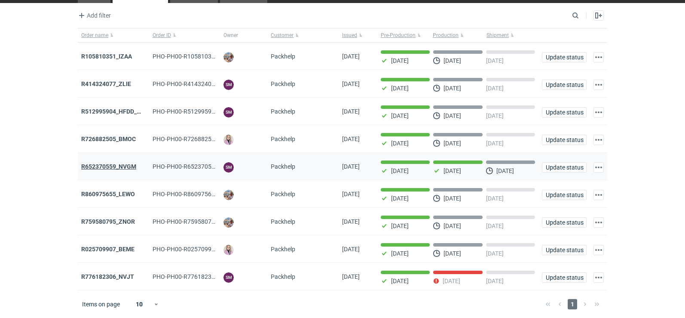  What do you see at coordinates (458, 35) in the screenshot?
I see `button: Production` at bounding box center [458, 35].